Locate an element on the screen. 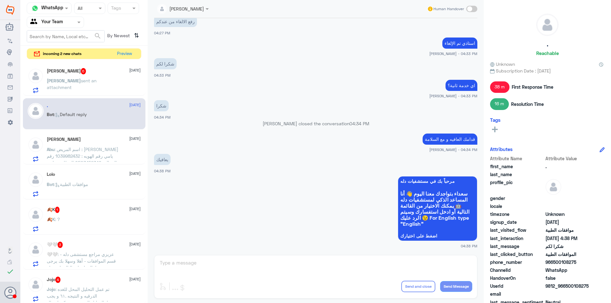 The width and height of the screenshot is (611, 303). button: search is located at coordinates (98, 36).